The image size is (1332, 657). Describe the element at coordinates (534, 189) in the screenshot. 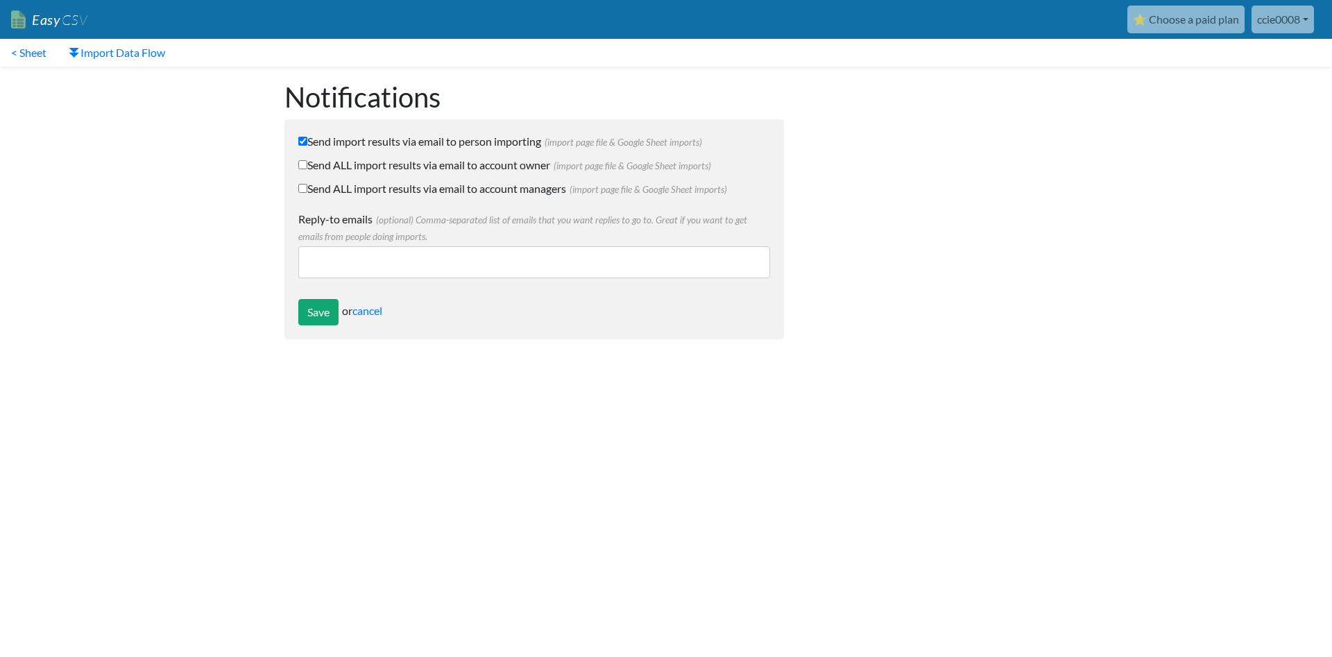

I see `label: Send ALL import results via email to account managers` at that location.